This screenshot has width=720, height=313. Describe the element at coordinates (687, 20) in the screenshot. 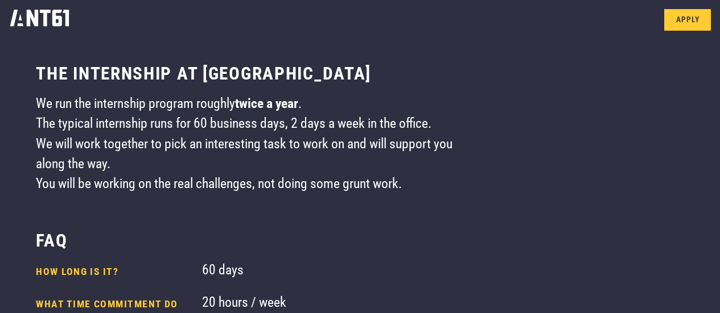

I see `a: Apply` at that location.